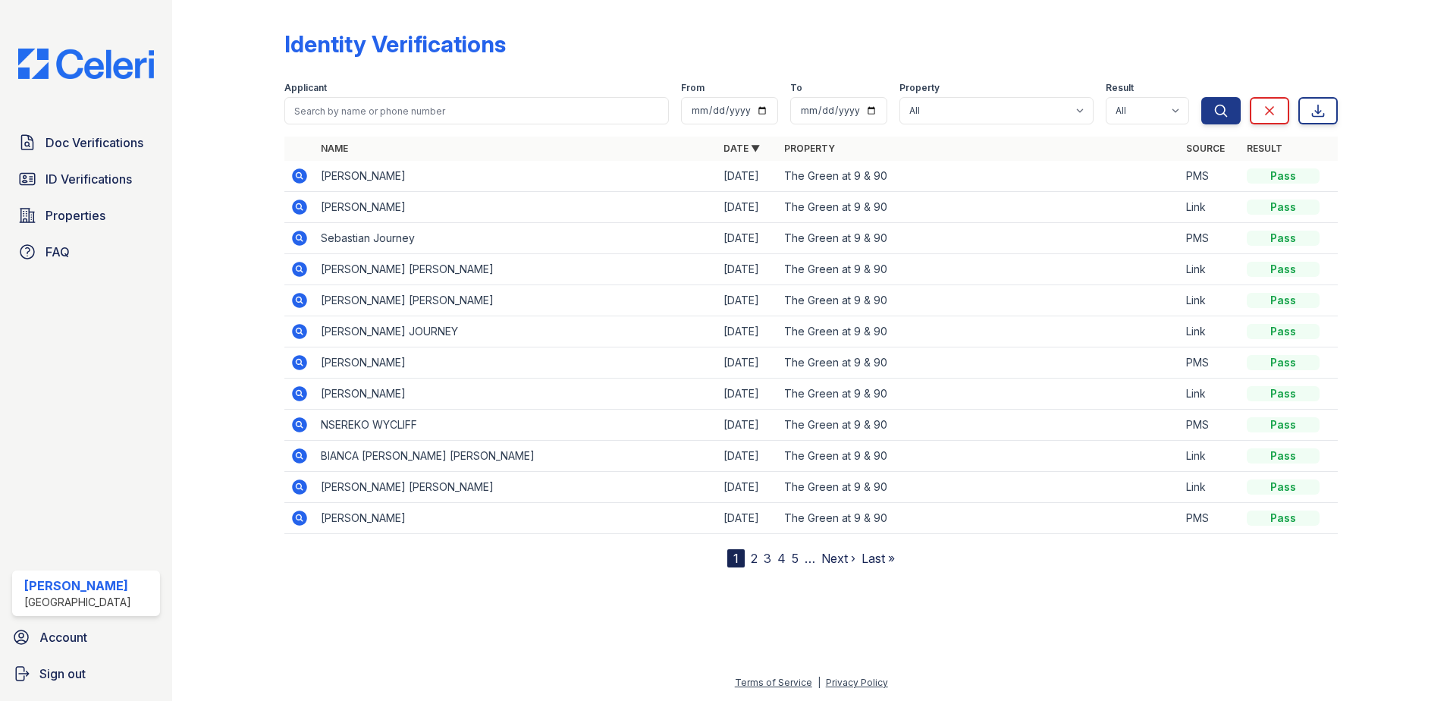 This screenshot has width=1450, height=701. Describe the element at coordinates (86, 215) in the screenshot. I see `a: Properties` at that location.